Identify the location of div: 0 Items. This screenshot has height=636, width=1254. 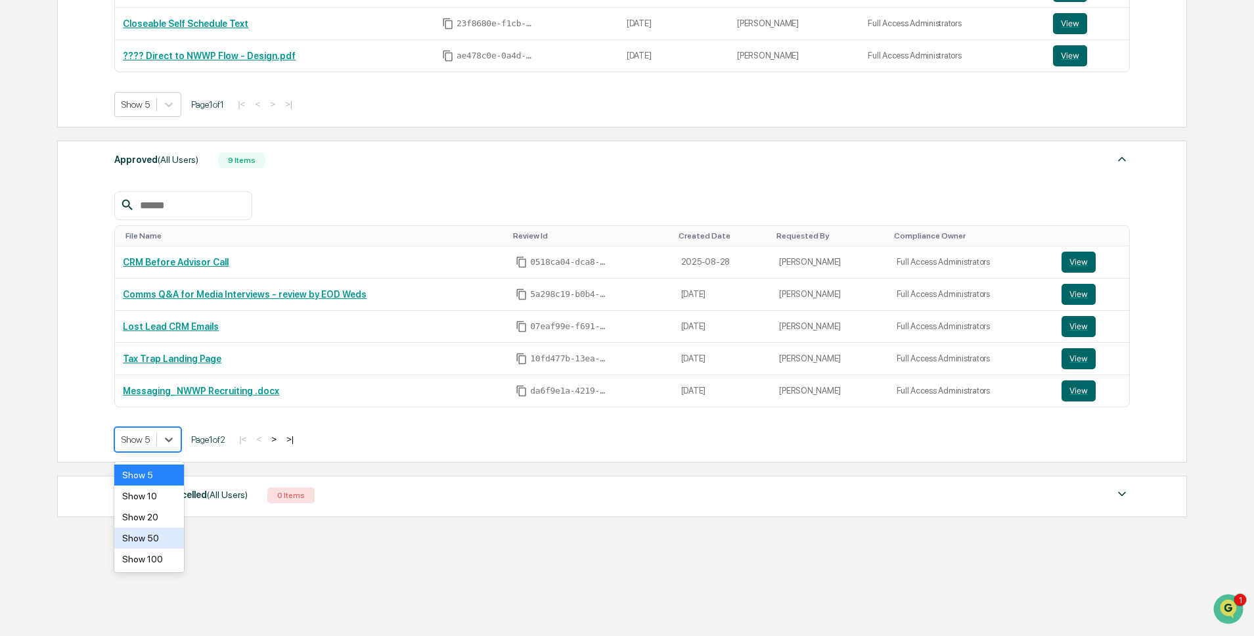
(291, 495).